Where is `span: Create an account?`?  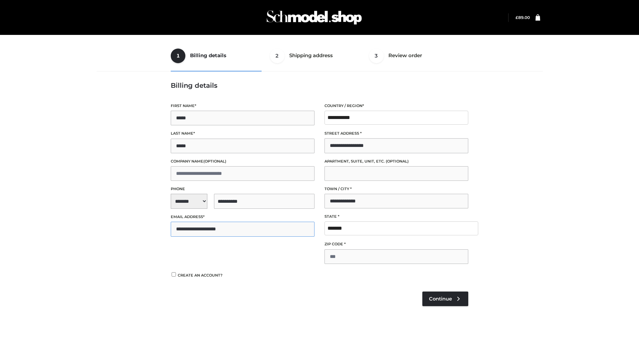
span: Create an account? is located at coordinates (200, 275).